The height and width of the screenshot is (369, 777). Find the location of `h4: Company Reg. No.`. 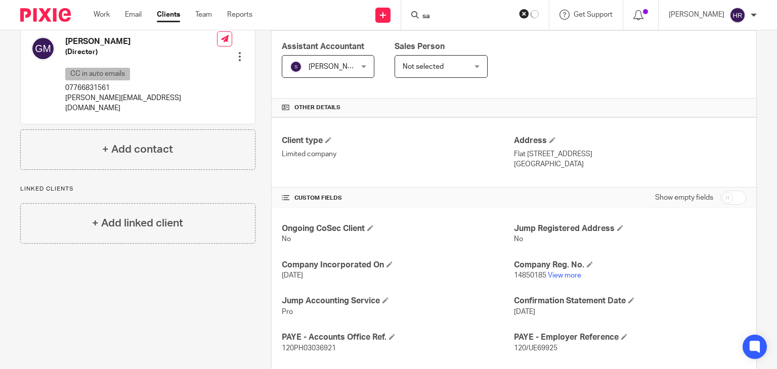

h4: Company Reg. No. is located at coordinates (630, 265).